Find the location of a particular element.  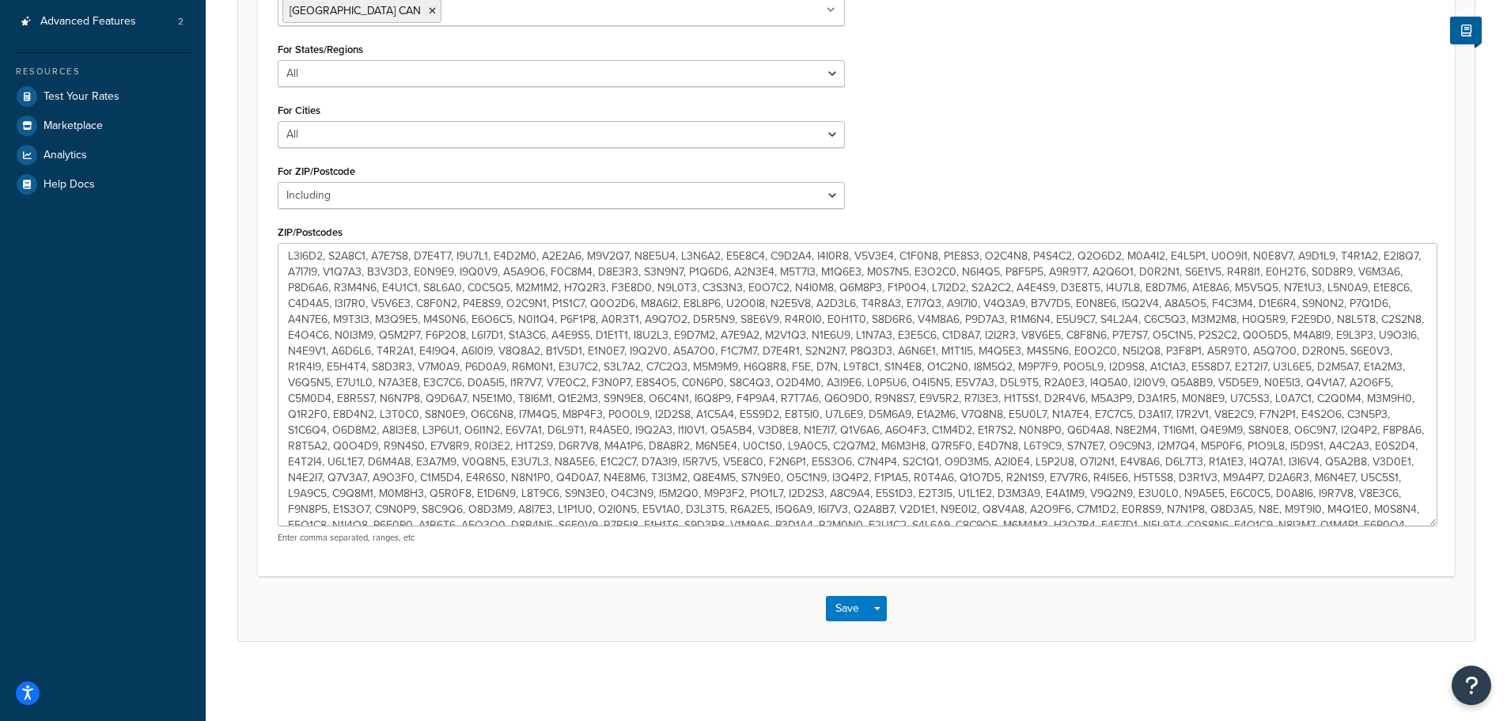

a: Test Your Rates is located at coordinates (103, 97).